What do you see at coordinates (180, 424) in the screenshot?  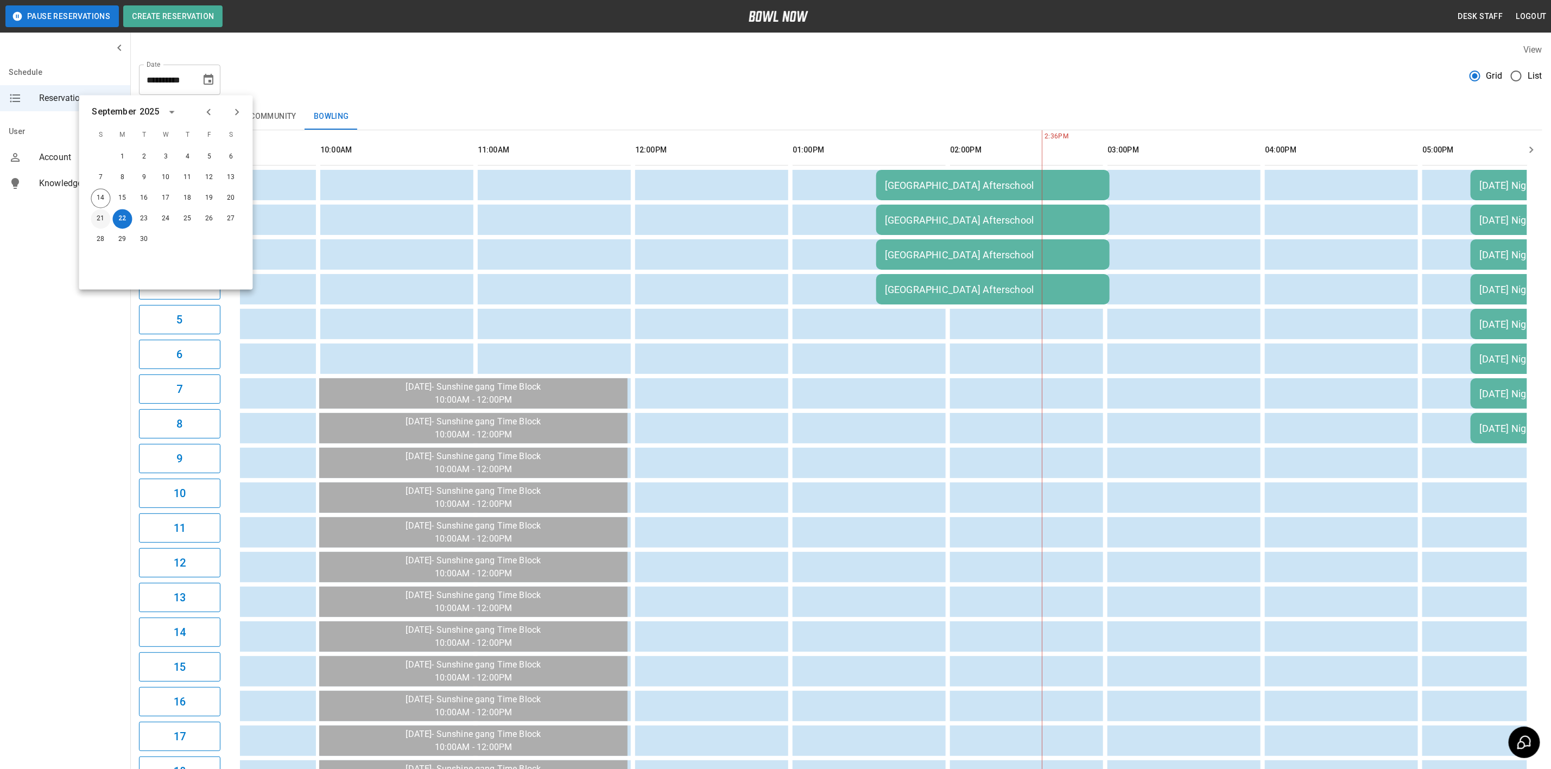 I see `button: 8` at bounding box center [180, 424].